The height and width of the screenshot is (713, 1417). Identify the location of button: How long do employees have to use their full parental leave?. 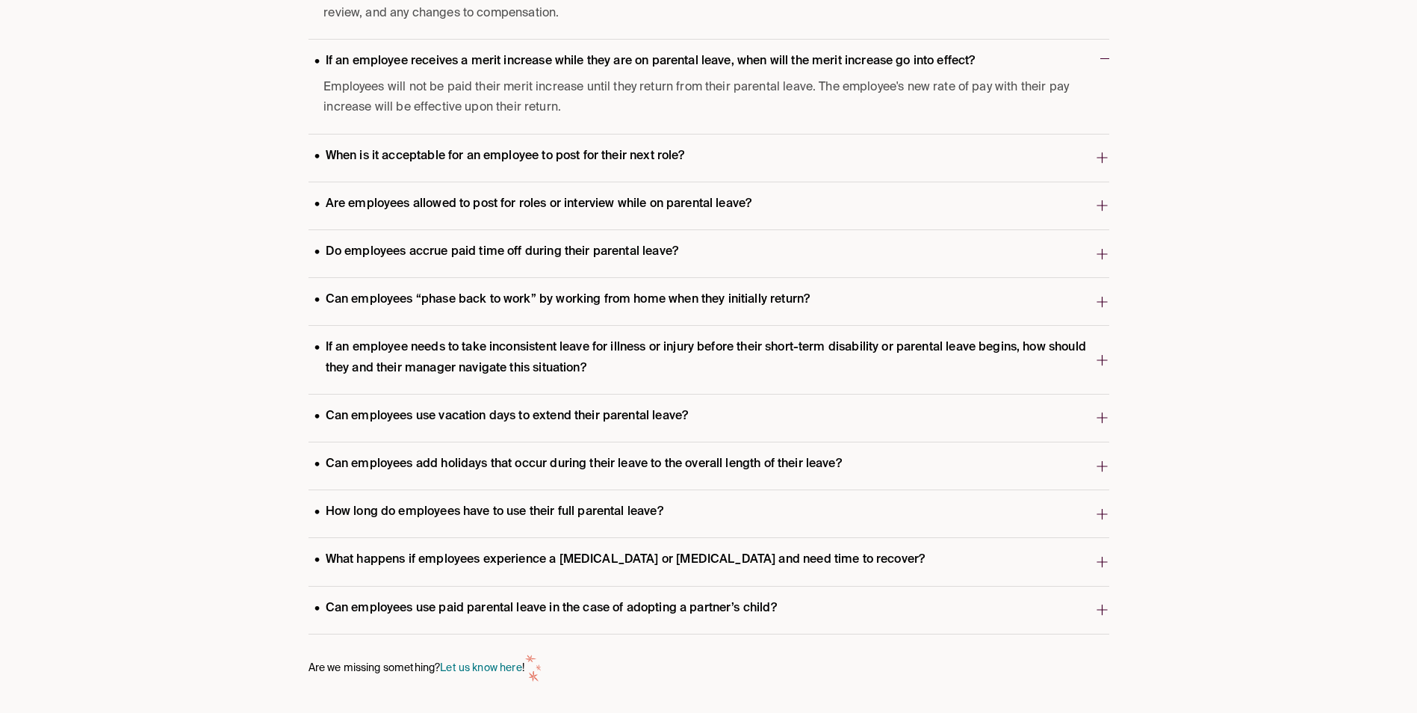
(709, 513).